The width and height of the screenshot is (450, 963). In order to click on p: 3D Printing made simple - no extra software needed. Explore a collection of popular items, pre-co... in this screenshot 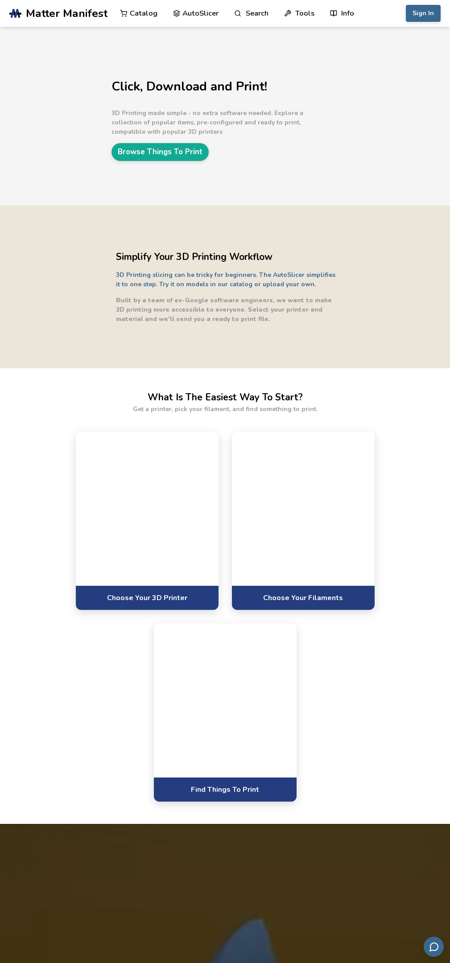, I will do `click(223, 122)`.